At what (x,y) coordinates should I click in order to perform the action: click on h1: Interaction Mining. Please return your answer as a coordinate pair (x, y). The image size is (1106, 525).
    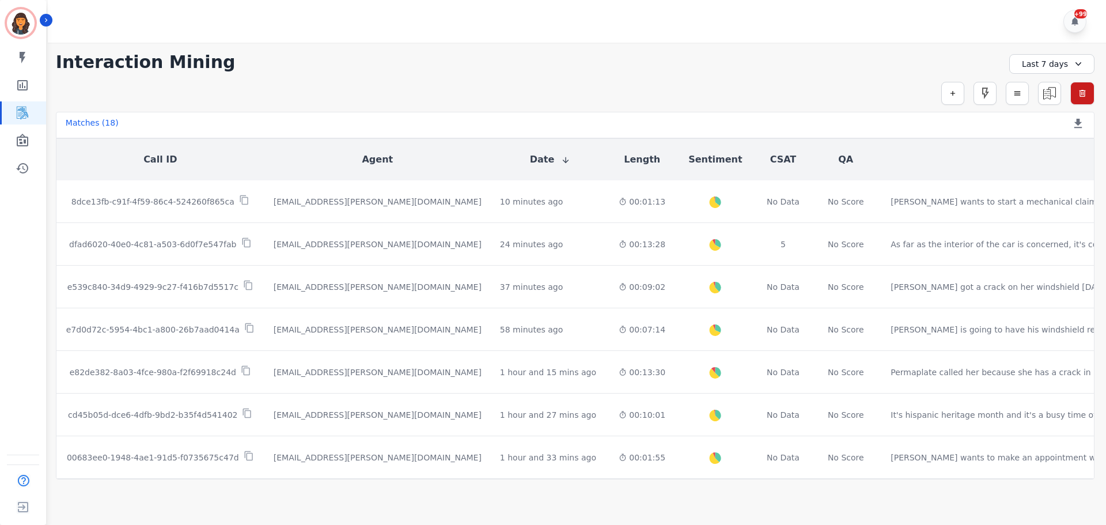
    Looking at the image, I should click on (146, 62).